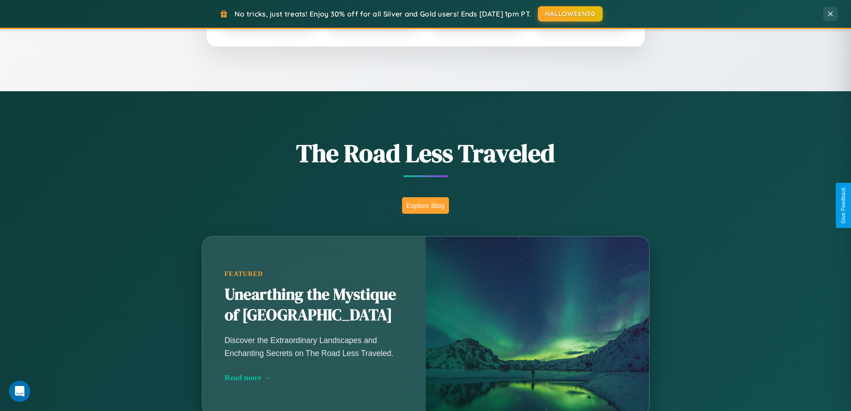  I want to click on button: Explore Blog, so click(425, 205).